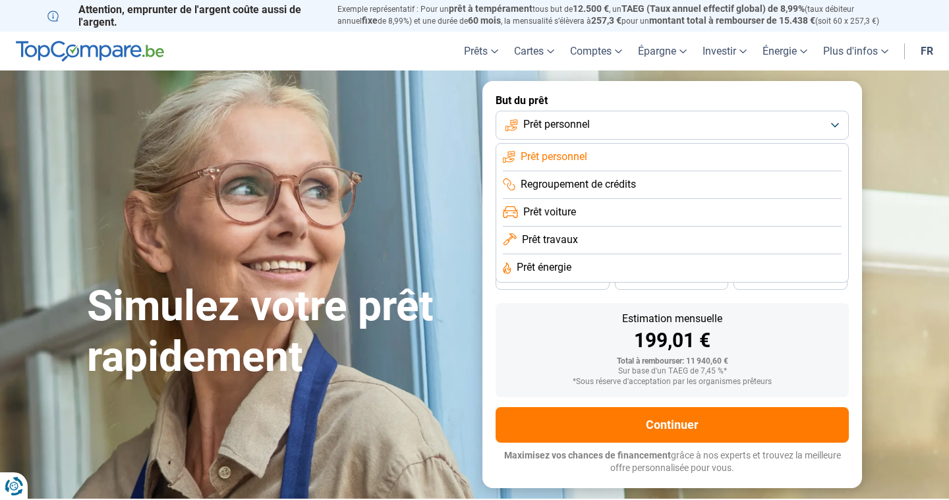 The height and width of the screenshot is (500, 949). I want to click on a: Épargne, so click(663, 51).